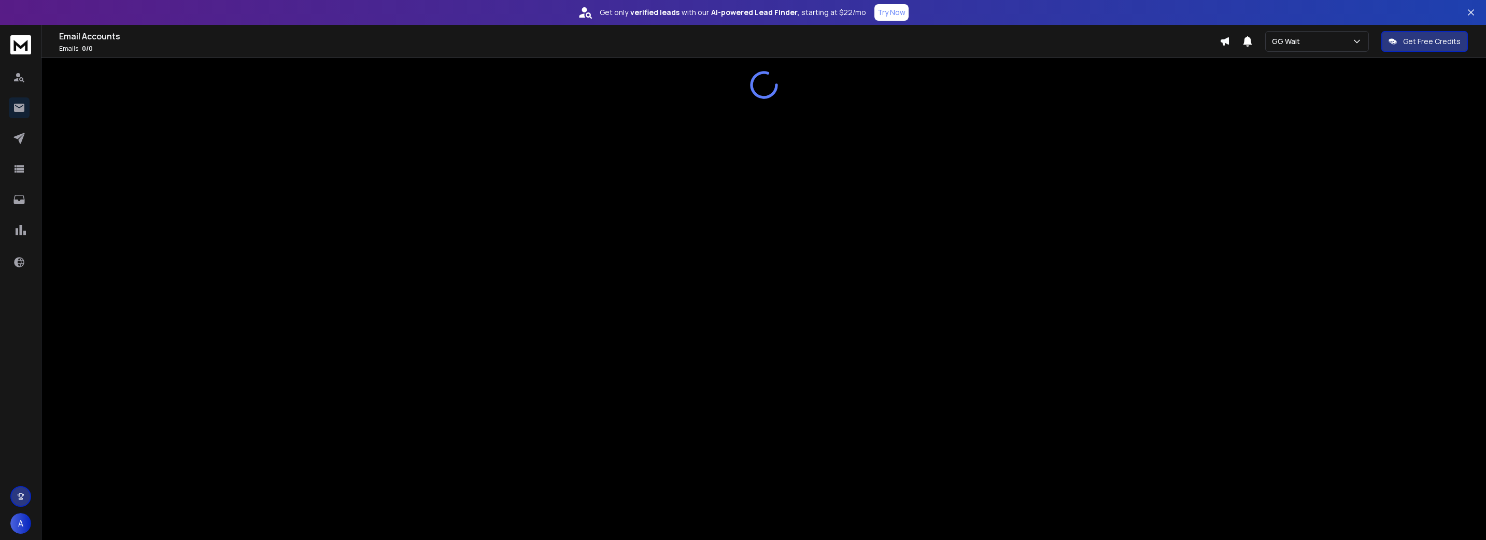  What do you see at coordinates (733, 12) in the screenshot?
I see `p: Get only with our starting at $22/mo` at bounding box center [733, 12].